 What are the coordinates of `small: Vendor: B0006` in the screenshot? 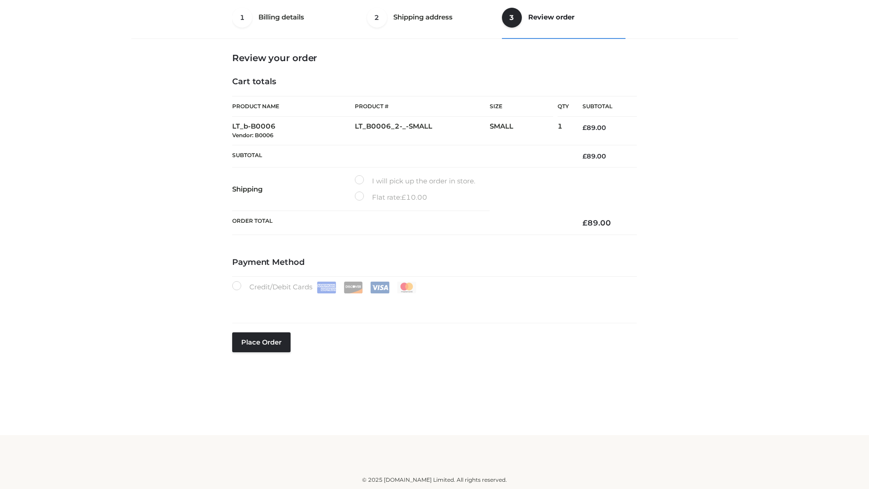 It's located at (253, 135).